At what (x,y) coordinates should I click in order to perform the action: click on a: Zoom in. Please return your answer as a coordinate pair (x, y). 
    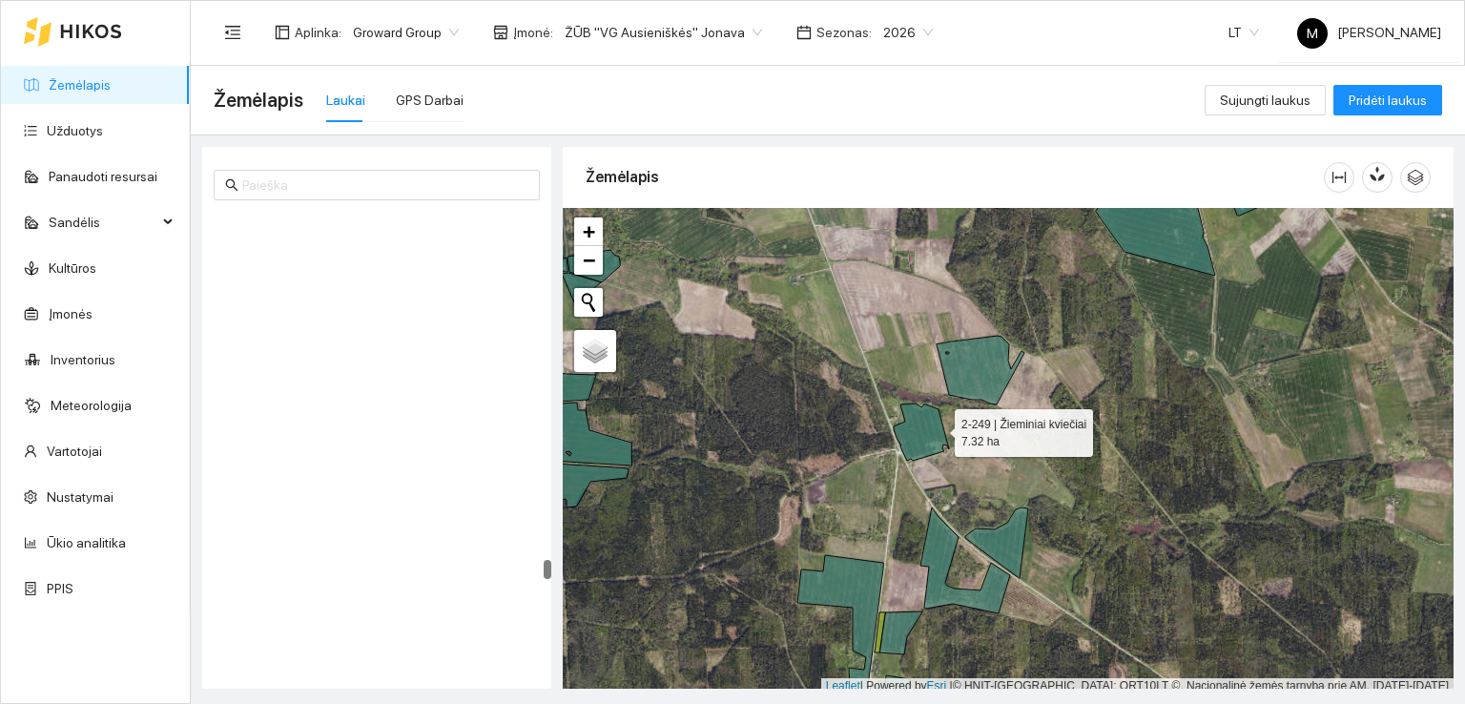
    Looking at the image, I should click on (588, 232).